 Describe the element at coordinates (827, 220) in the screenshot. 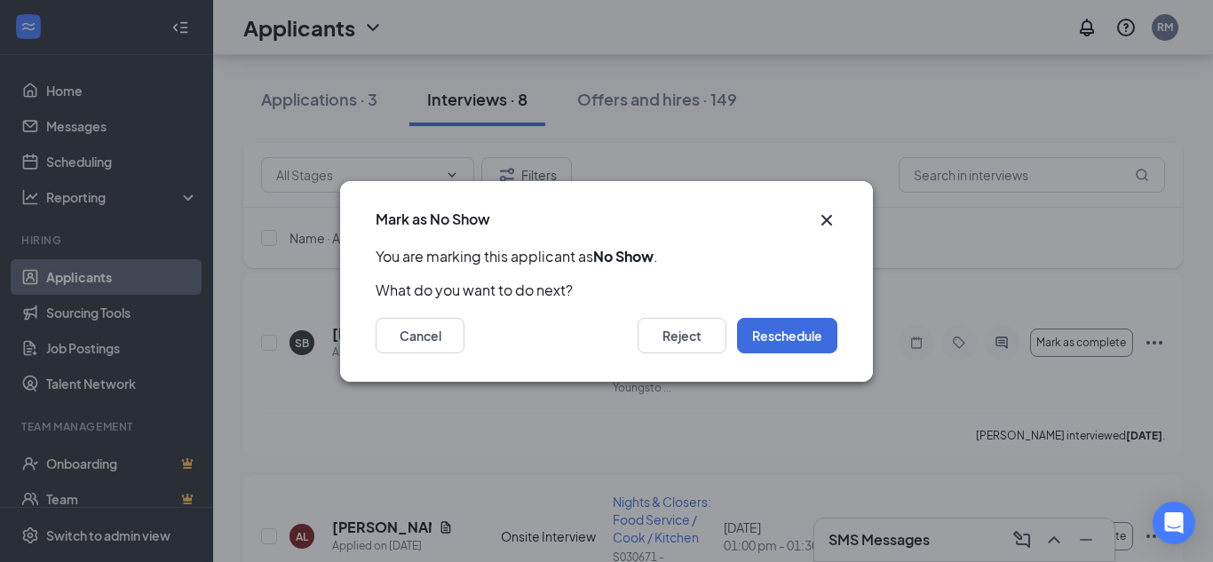

I see `svg: Cross` at that location.